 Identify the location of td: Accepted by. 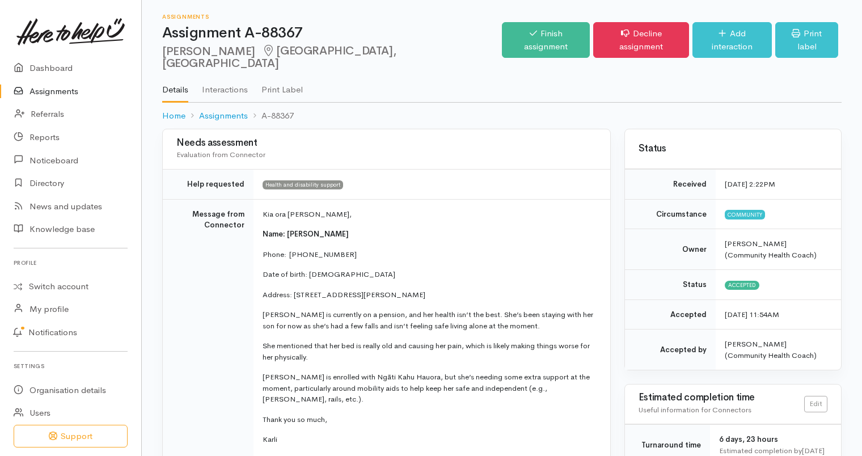
(671, 350).